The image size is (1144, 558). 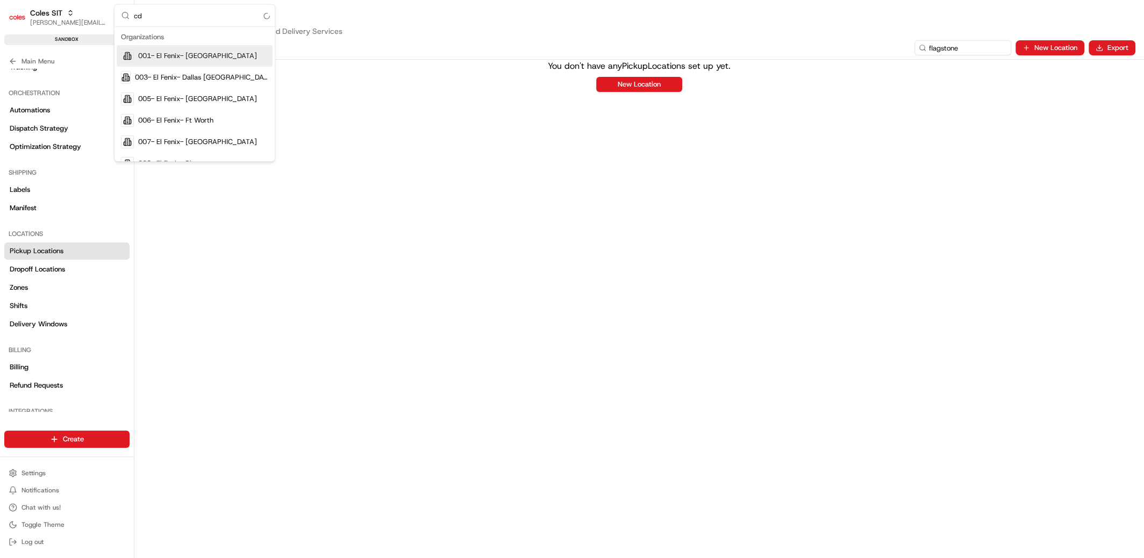 What do you see at coordinates (67, 525) in the screenshot?
I see `button: Toggle Theme` at bounding box center [67, 525].